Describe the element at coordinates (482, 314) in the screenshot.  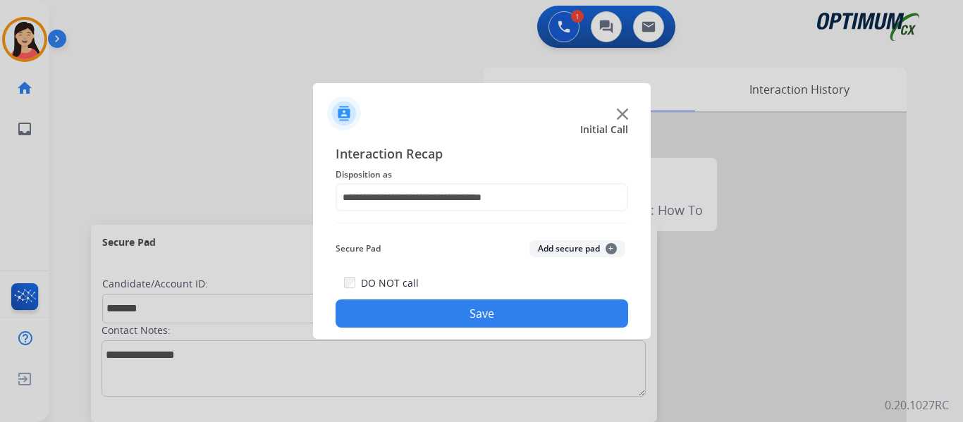
I see `button: Save` at that location.